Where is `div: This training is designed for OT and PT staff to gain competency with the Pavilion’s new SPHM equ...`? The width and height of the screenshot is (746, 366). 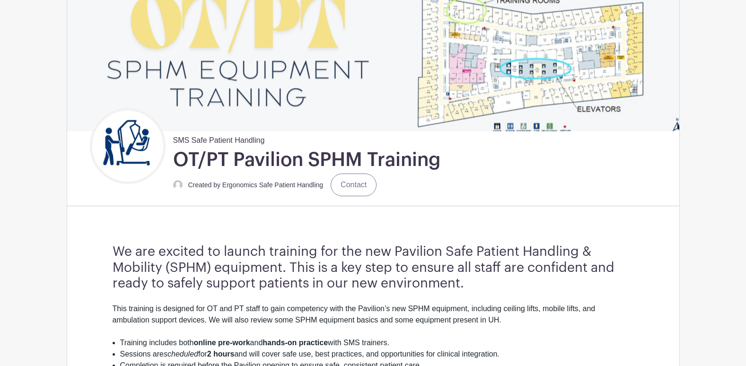 div: This training is designed for OT and PT staff to gain competency with the Pavilion’s new SPHM equ... is located at coordinates (373, 320).